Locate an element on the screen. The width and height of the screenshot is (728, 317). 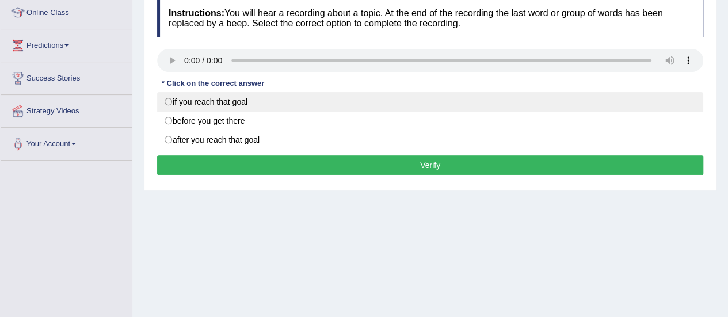
b: Instructions: is located at coordinates (196, 13).